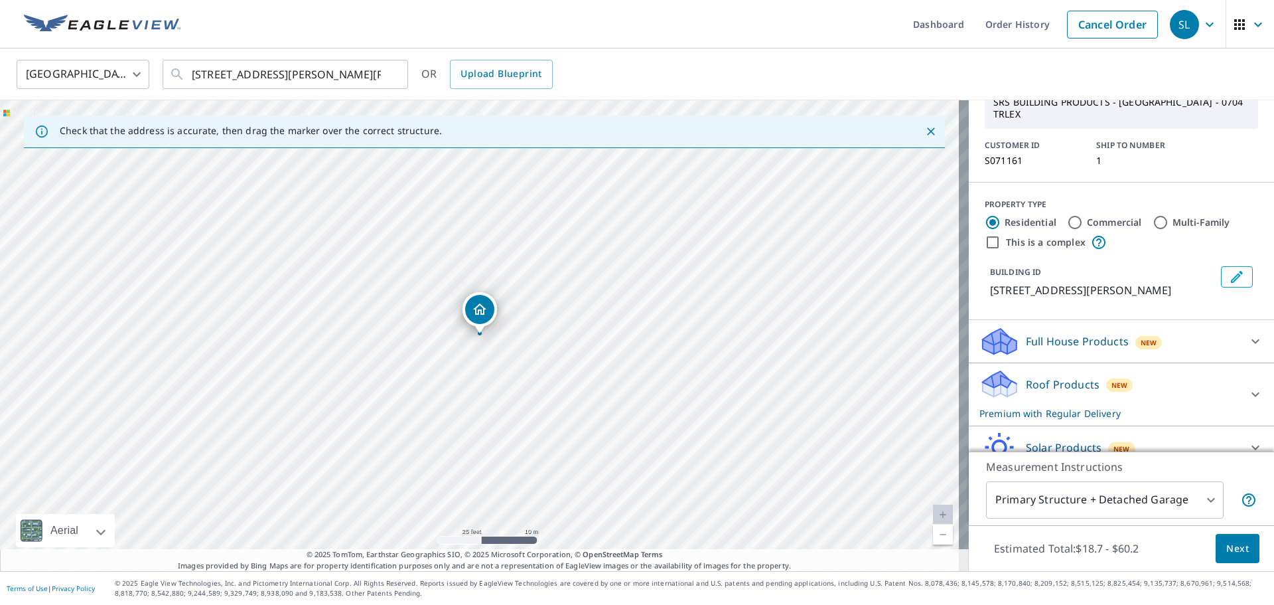 This screenshot has height=605, width=1274. I want to click on p: CUSTOMER ID, so click(1033, 145).